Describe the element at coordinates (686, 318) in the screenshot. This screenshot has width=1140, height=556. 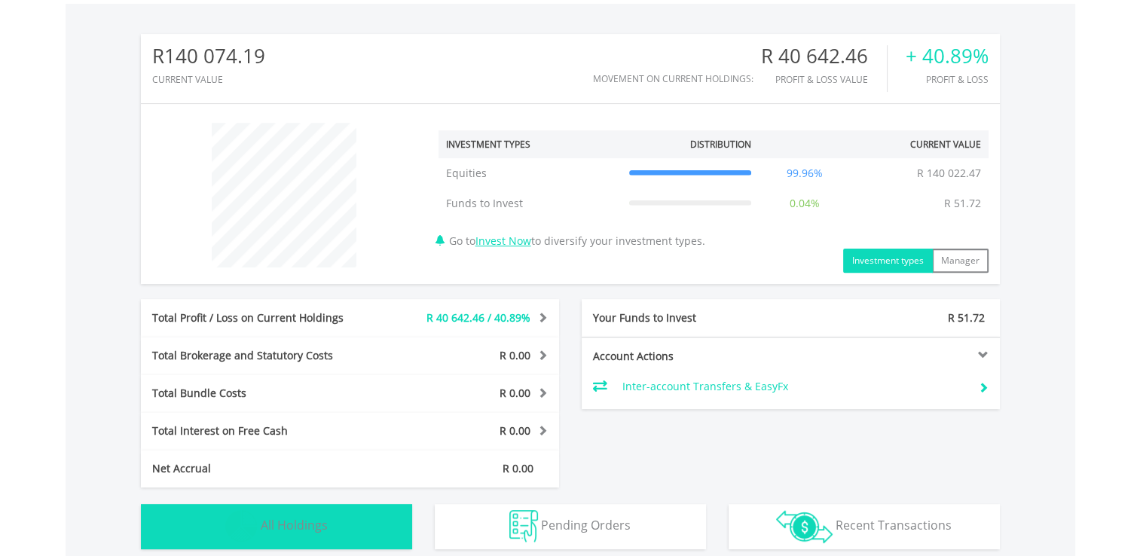
I see `div: Your Funds to Invest` at that location.